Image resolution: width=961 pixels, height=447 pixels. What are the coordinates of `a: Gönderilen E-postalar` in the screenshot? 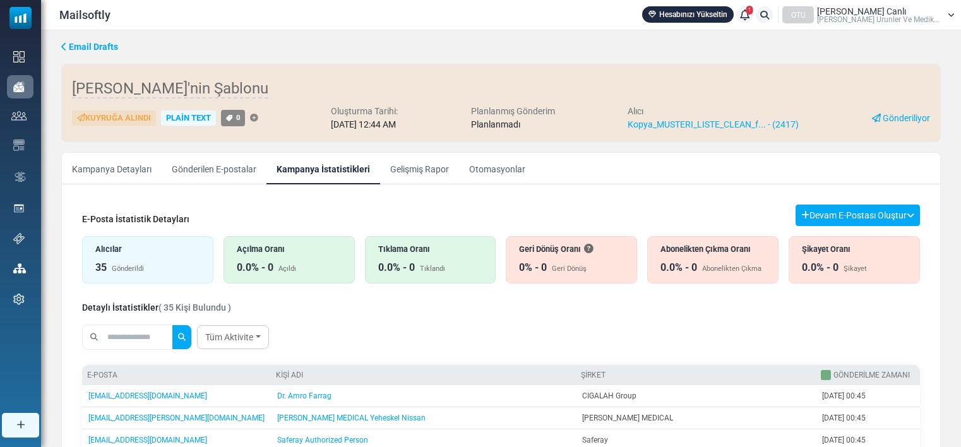 It's located at (214, 169).